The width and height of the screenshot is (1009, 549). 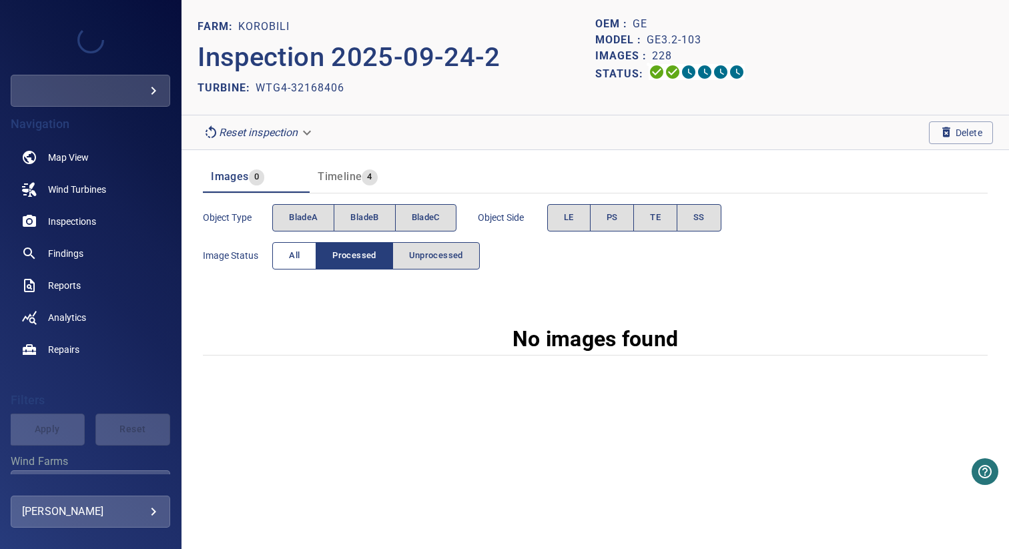 What do you see at coordinates (595, 339) in the screenshot?
I see `p: No images found` at bounding box center [595, 339].